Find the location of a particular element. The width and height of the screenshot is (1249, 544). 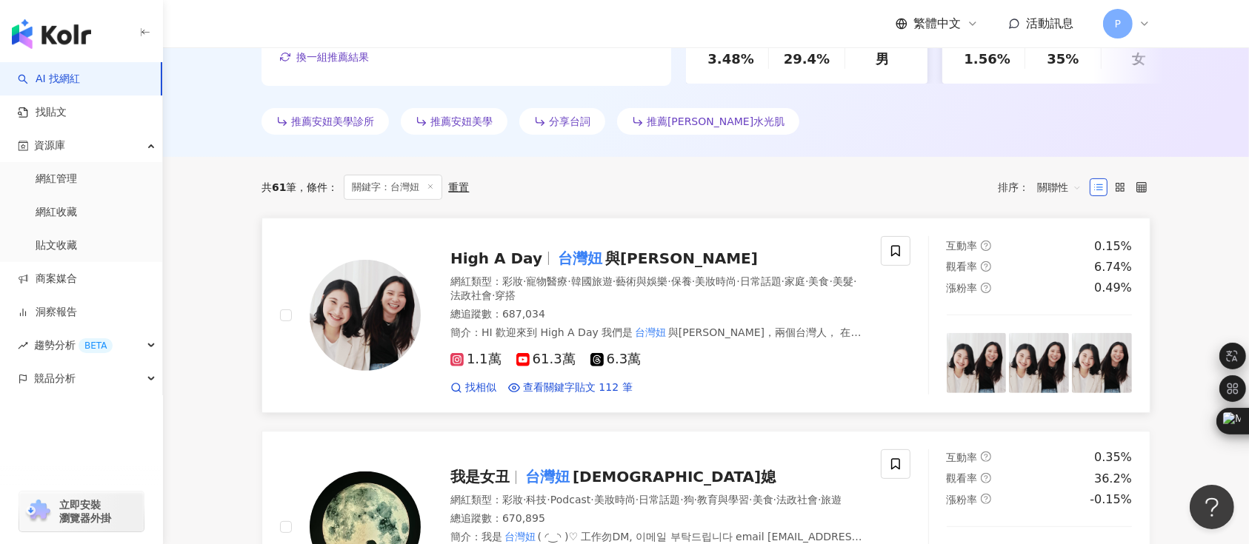

div: 3.48% is located at coordinates (730, 59).